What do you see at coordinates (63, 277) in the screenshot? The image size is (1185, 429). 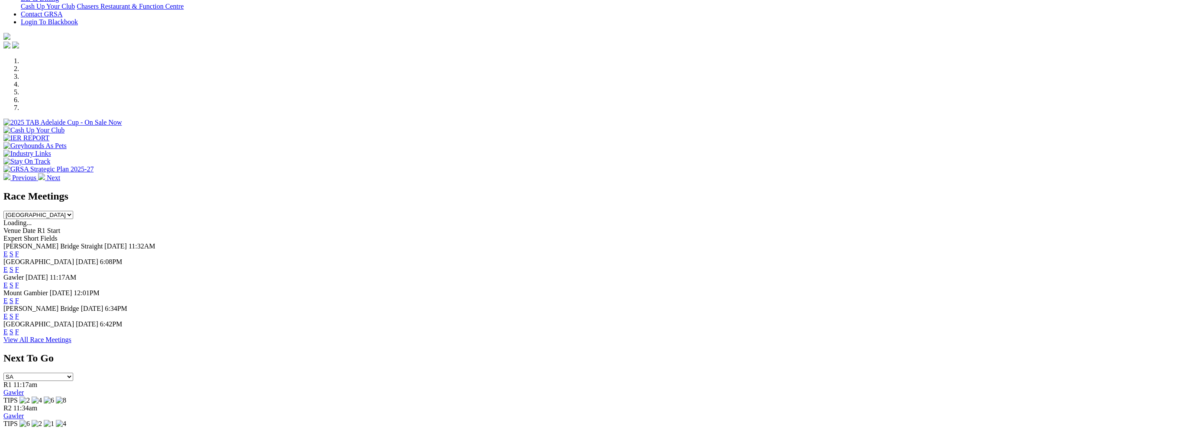 I see `span: 11:17AM` at bounding box center [63, 277].